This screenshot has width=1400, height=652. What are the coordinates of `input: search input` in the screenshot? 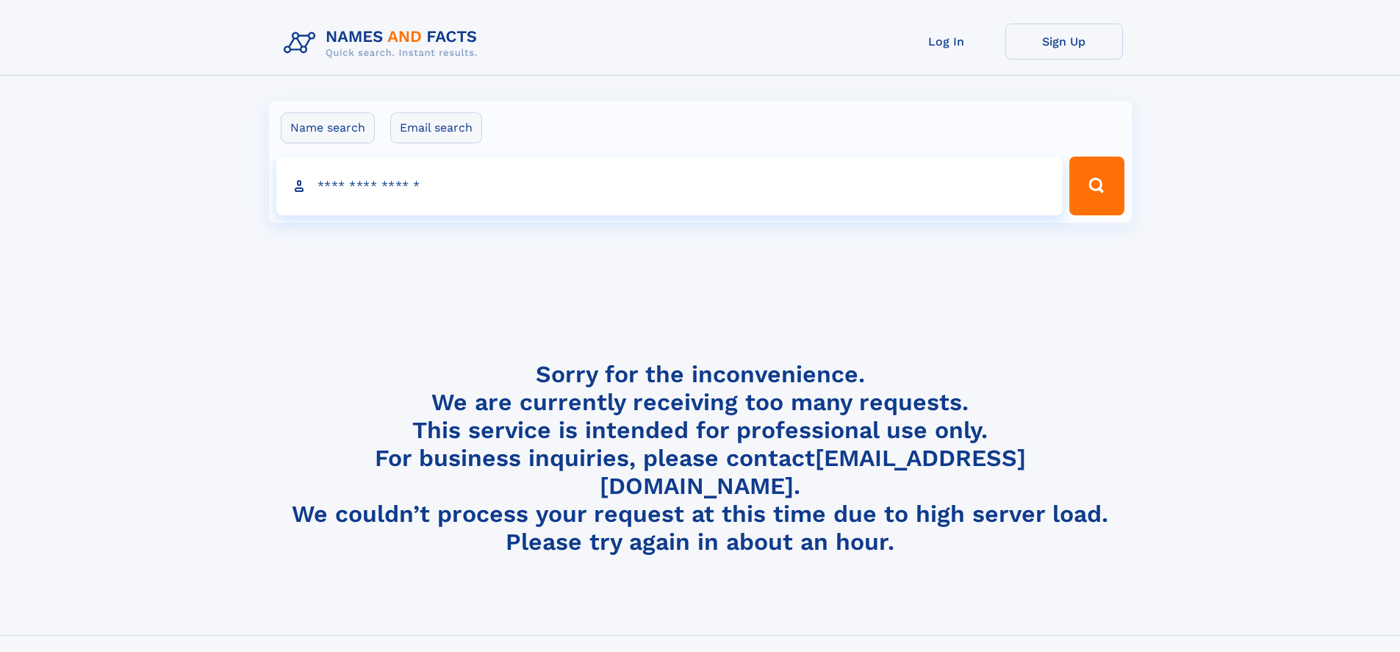 It's located at (669, 186).